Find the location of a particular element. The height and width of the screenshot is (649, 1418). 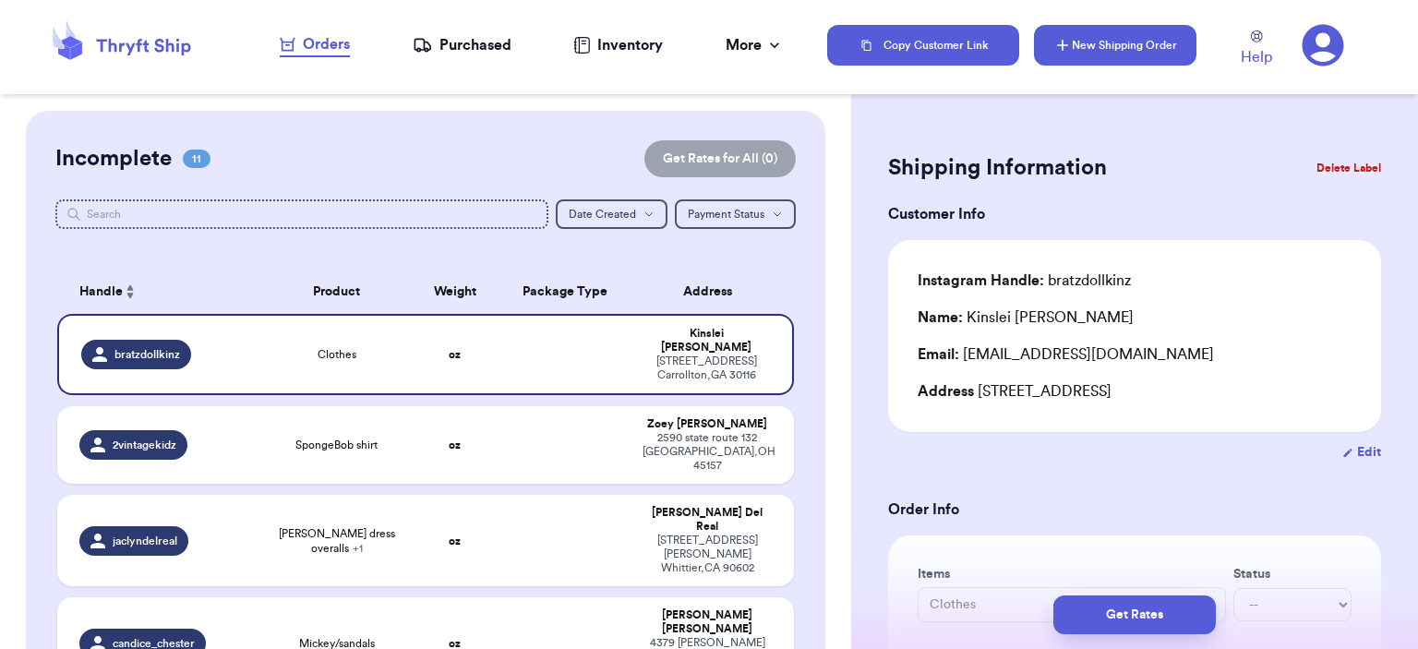

span: Handle is located at coordinates (101, 292).